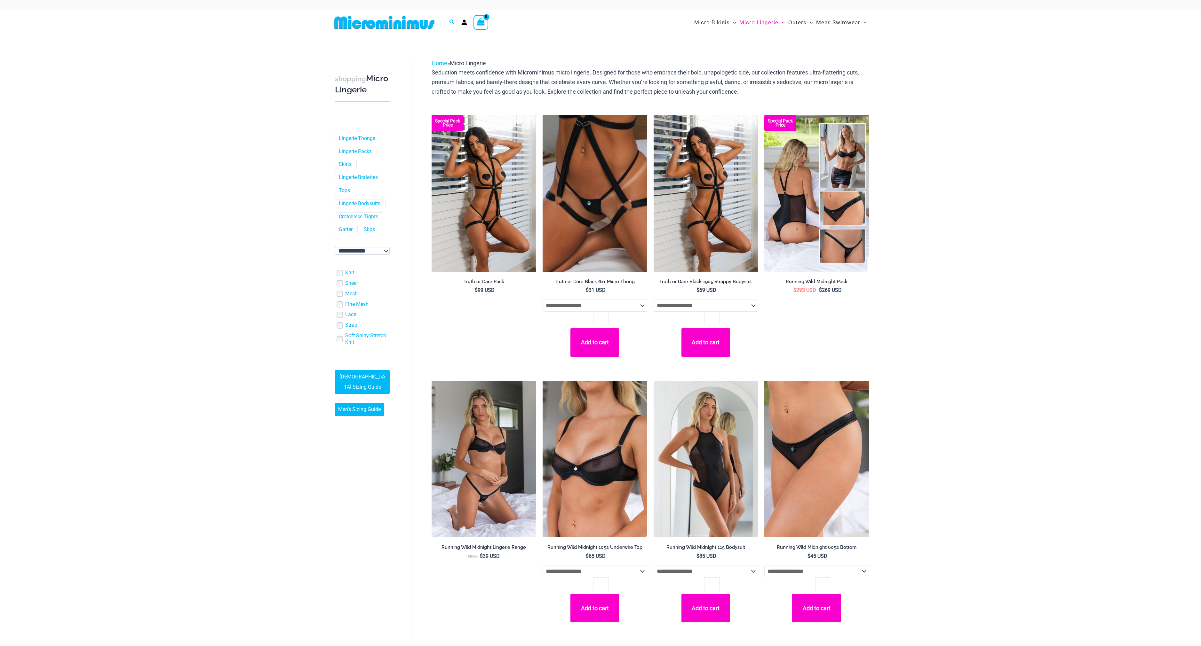 The image size is (1201, 646). What do you see at coordinates (464, 22) in the screenshot?
I see `a: Account icon link` at bounding box center [464, 22].